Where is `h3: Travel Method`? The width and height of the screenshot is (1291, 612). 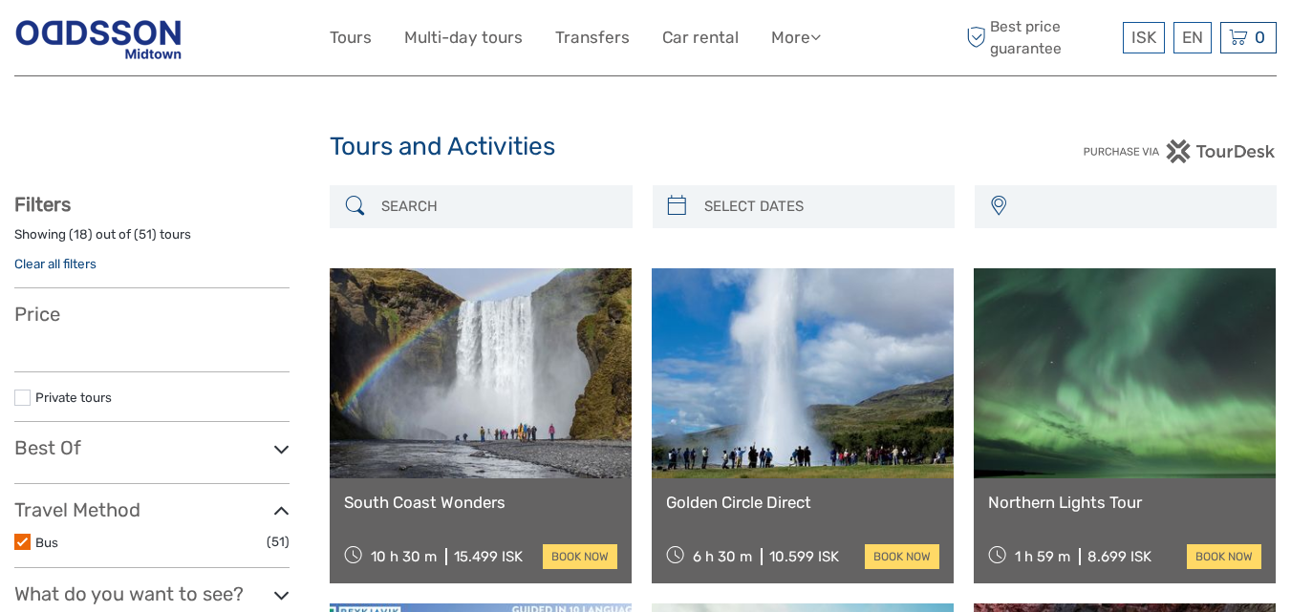 h3: Travel Method is located at coordinates (152, 510).